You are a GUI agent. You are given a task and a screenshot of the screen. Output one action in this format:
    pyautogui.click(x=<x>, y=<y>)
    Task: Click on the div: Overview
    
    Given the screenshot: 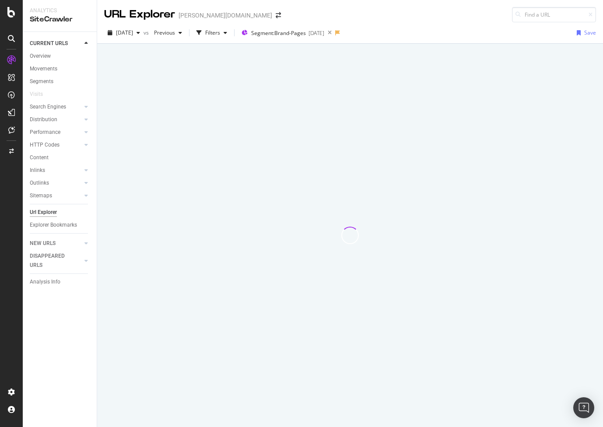 What is the action you would take?
    pyautogui.click(x=40, y=56)
    